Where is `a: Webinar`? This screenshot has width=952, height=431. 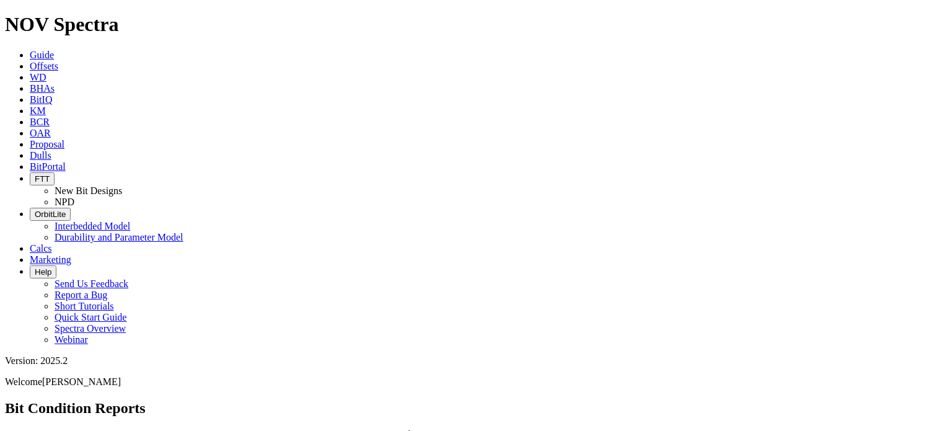 a: Webinar is located at coordinates (71, 339).